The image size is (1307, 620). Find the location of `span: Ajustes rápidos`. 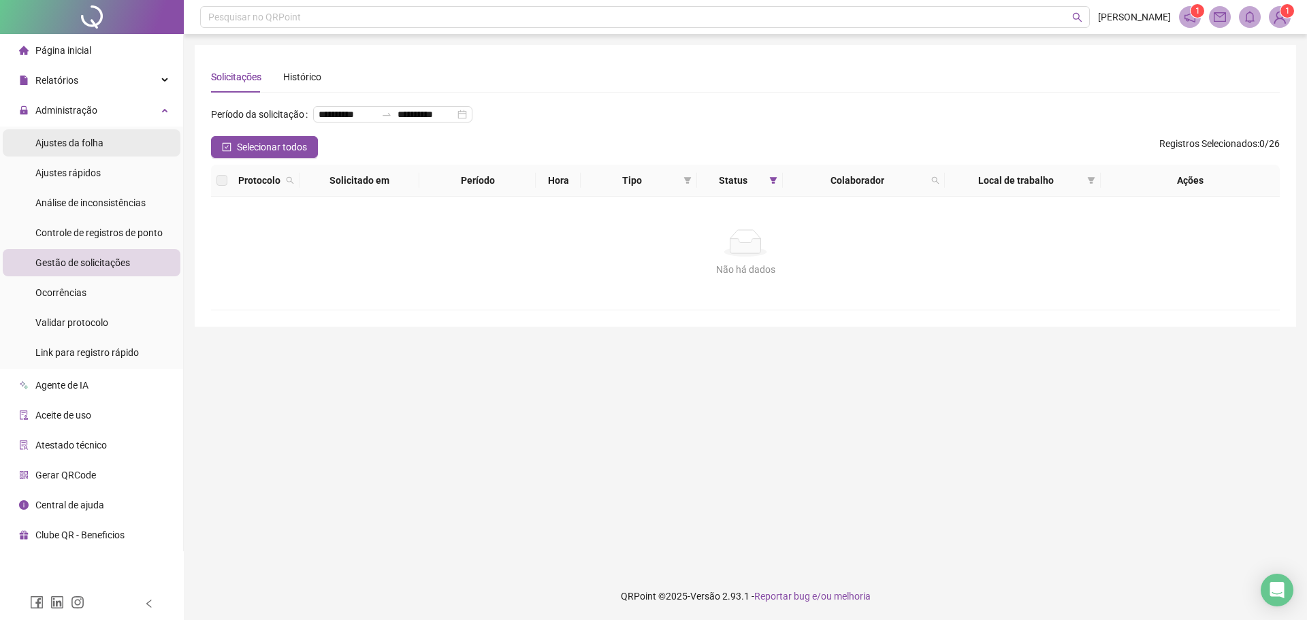

span: Ajustes rápidos is located at coordinates (68, 173).